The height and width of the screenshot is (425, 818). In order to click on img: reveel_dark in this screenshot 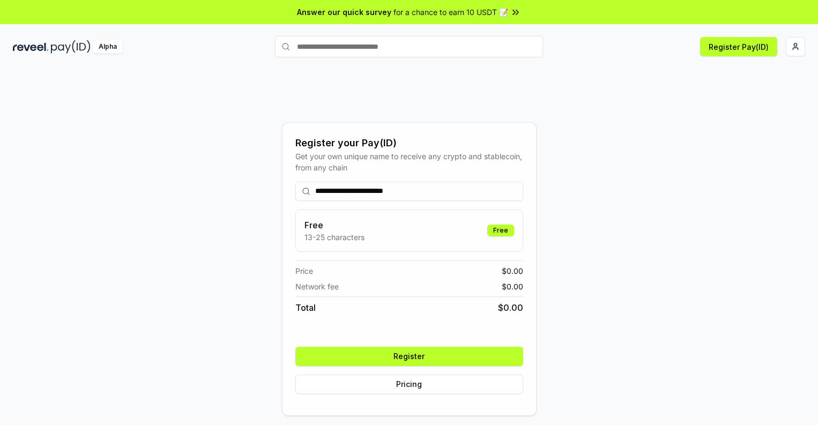, I will do `click(31, 47)`.